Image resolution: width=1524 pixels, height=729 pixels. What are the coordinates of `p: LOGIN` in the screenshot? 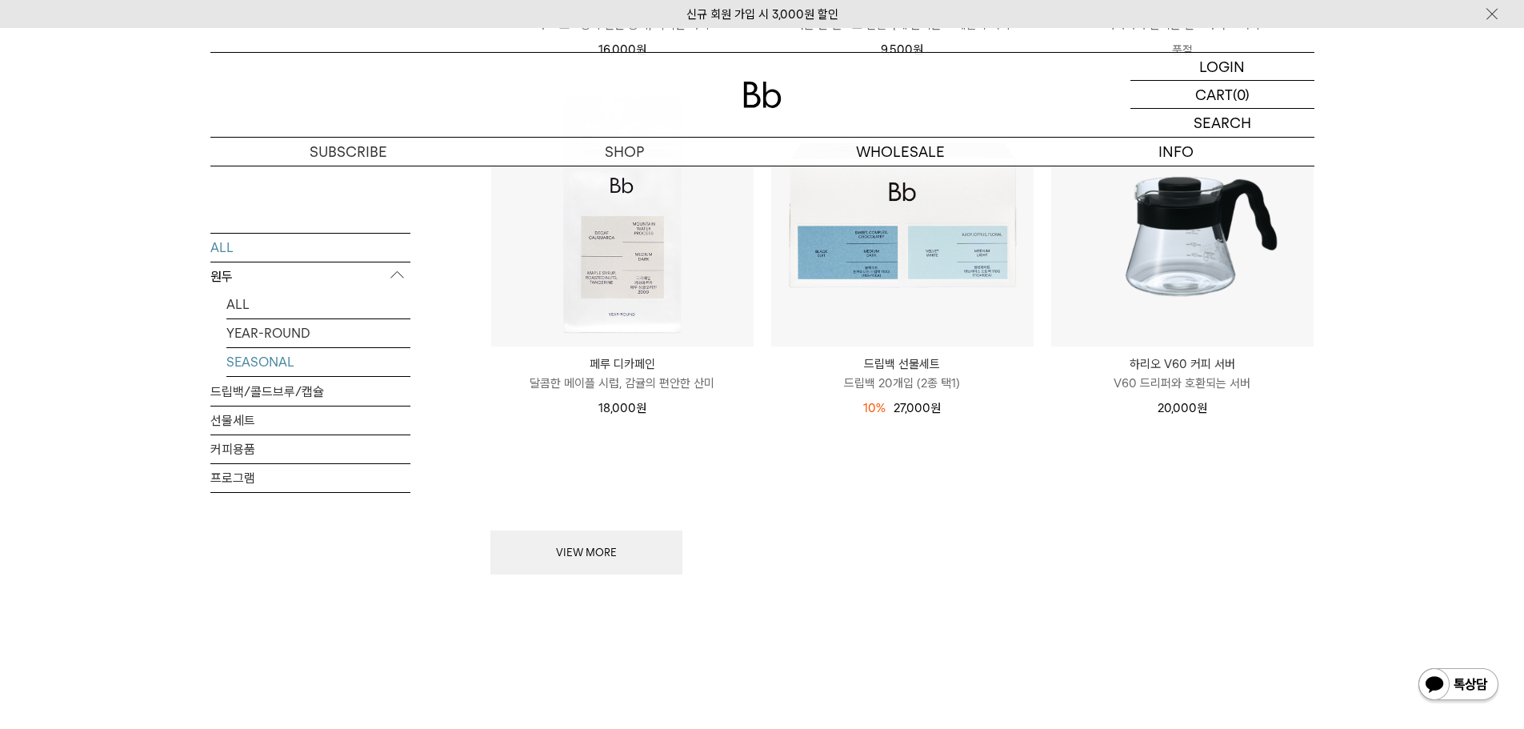 It's located at (1221, 66).